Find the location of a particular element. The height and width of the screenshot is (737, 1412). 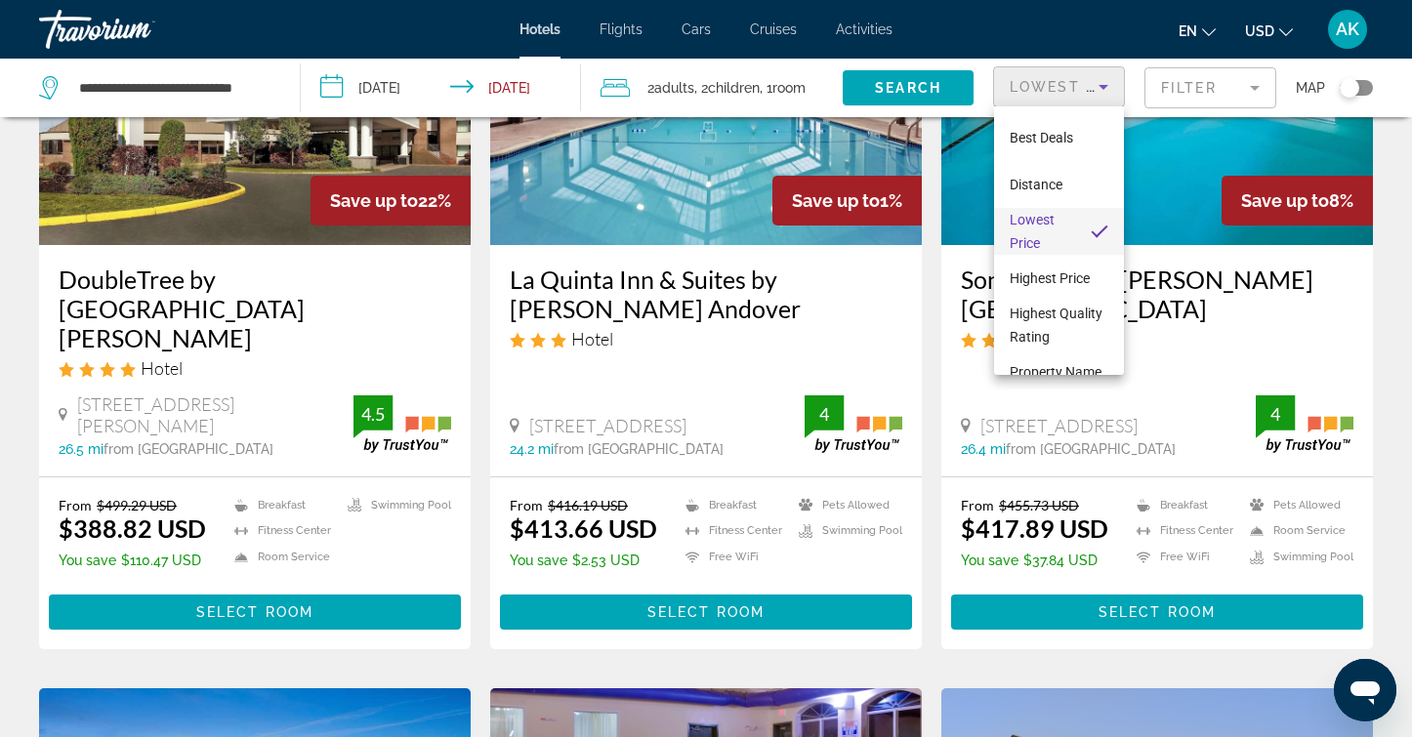

span: Highest Price is located at coordinates (1050, 278).